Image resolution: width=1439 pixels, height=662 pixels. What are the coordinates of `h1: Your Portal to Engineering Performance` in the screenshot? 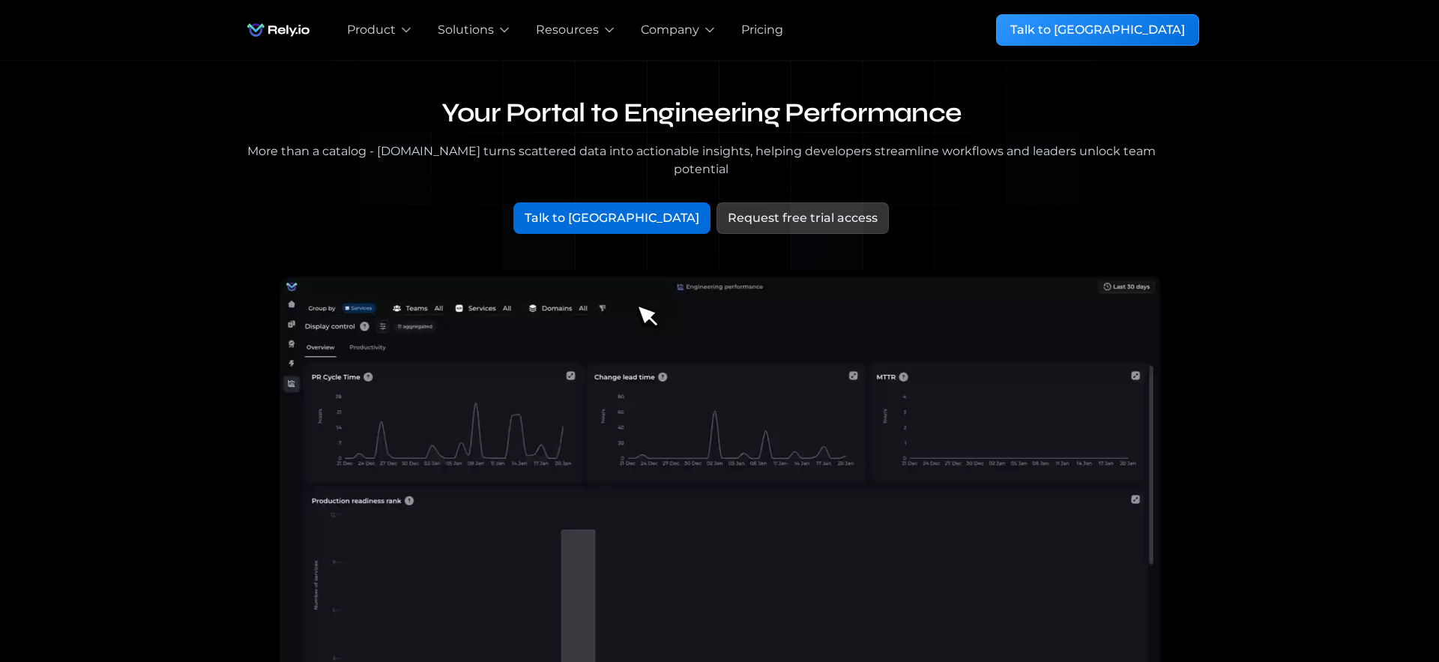 It's located at (701, 113).